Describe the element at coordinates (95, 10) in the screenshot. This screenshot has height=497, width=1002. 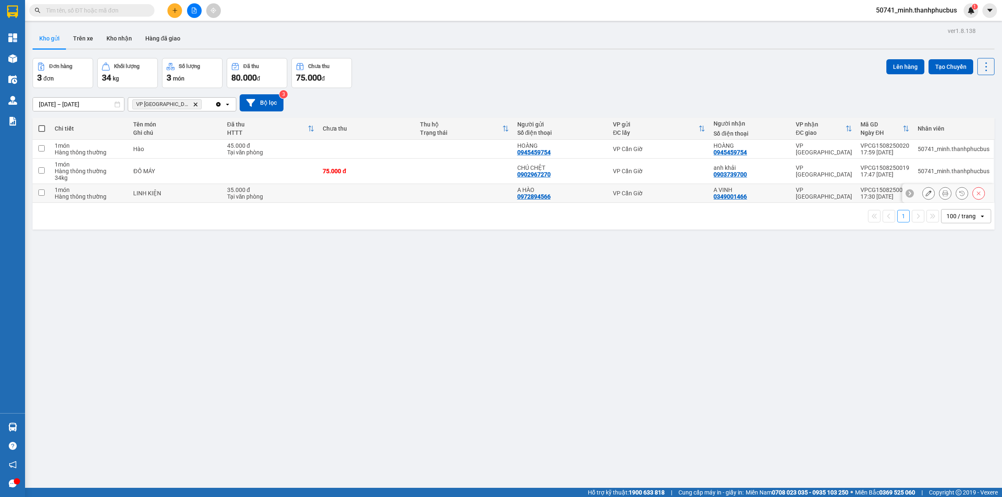
I see `input: Tìm tên, số ĐT hoặc mã đơn` at that location.